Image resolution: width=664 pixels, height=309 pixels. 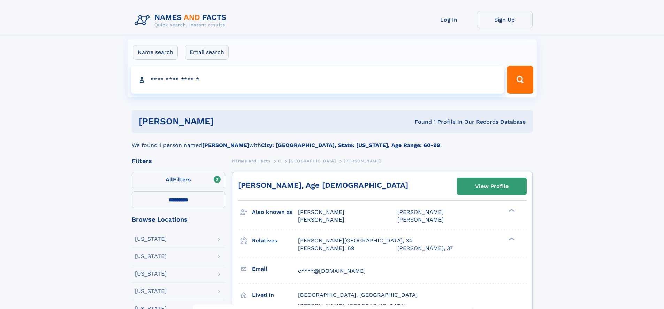 What do you see at coordinates (155, 52) in the screenshot?
I see `label: Name search` at bounding box center [155, 52].